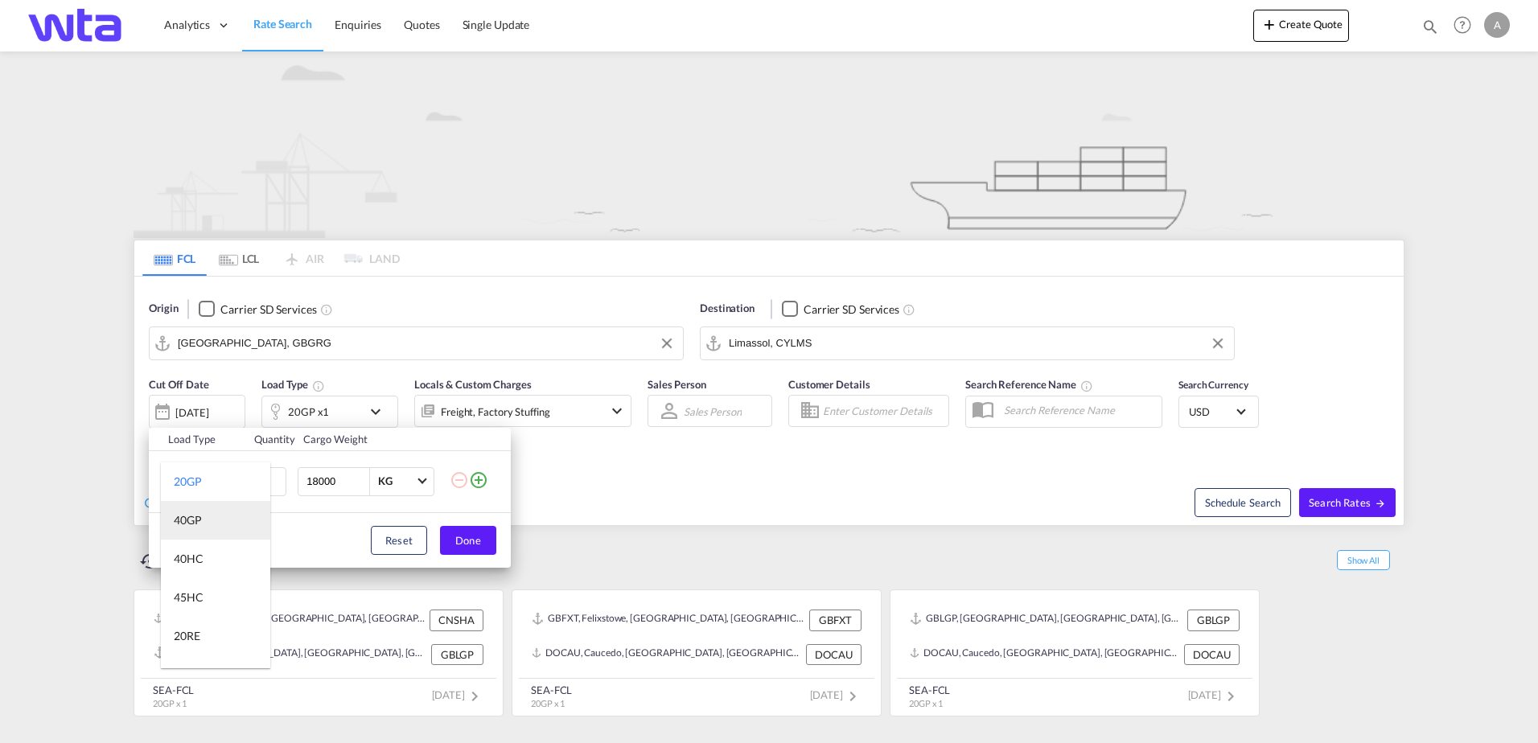 The width and height of the screenshot is (1538, 743). Describe the element at coordinates (188, 559) in the screenshot. I see `div: 40HC` at that location.